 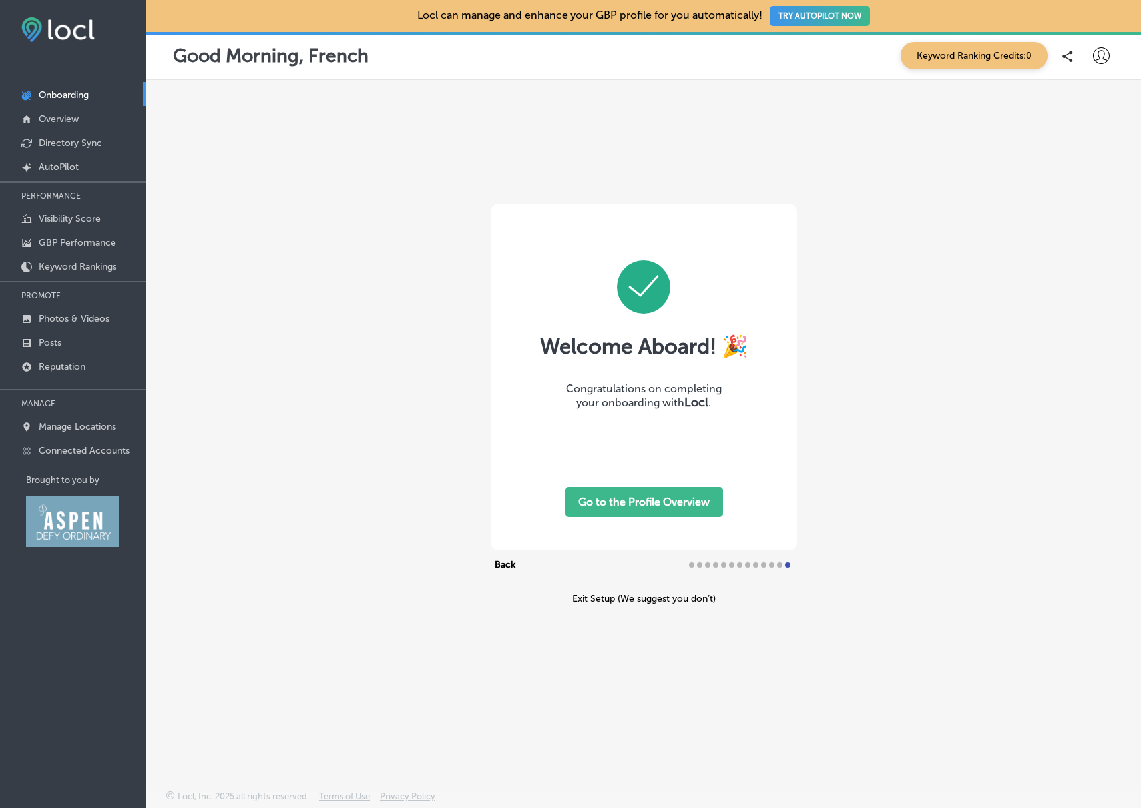 What do you see at coordinates (644, 396) in the screenshot?
I see `div: Congratulations on completing your onboarding with .` at bounding box center [644, 396].